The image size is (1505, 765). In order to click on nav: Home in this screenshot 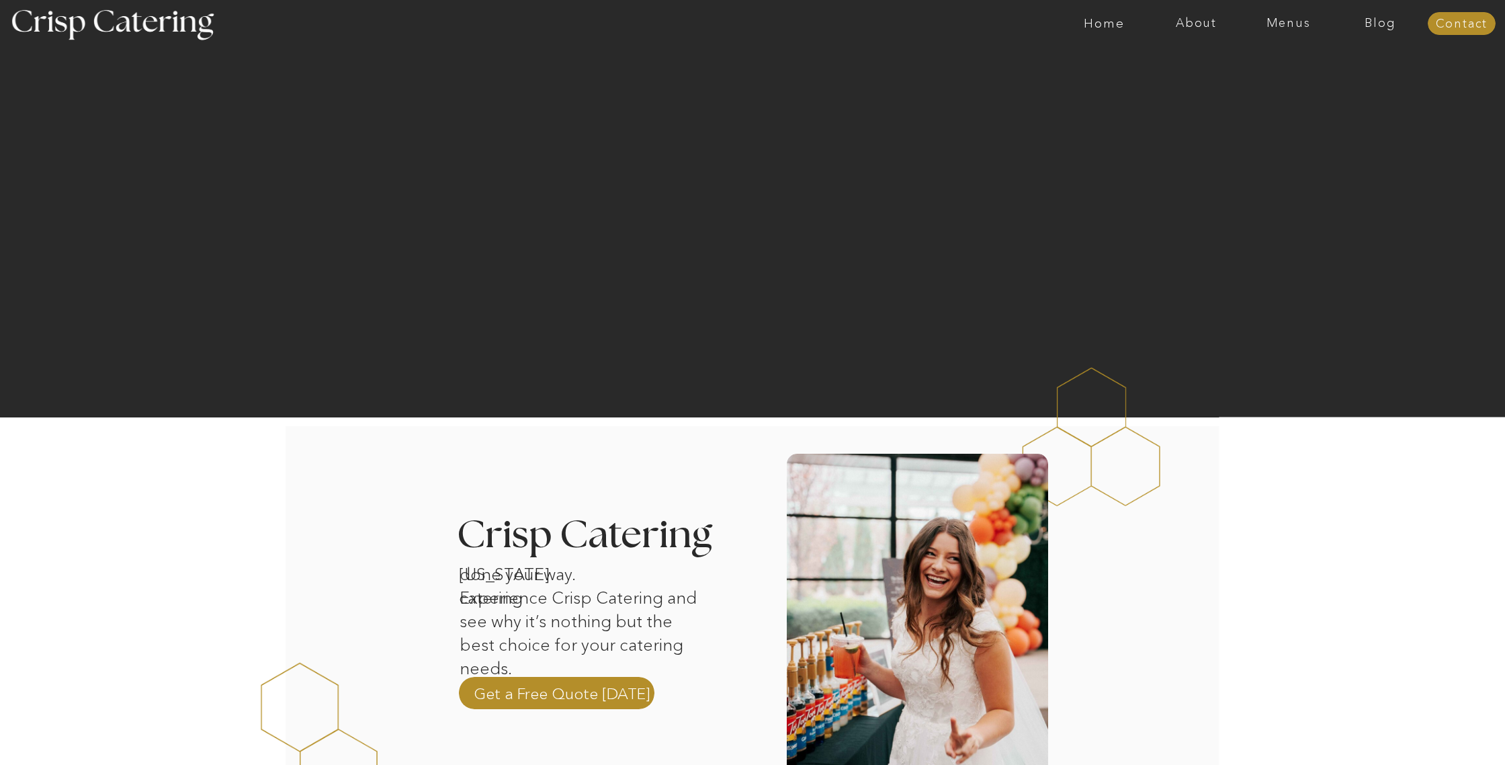, I will do `click(1104, 24)`.